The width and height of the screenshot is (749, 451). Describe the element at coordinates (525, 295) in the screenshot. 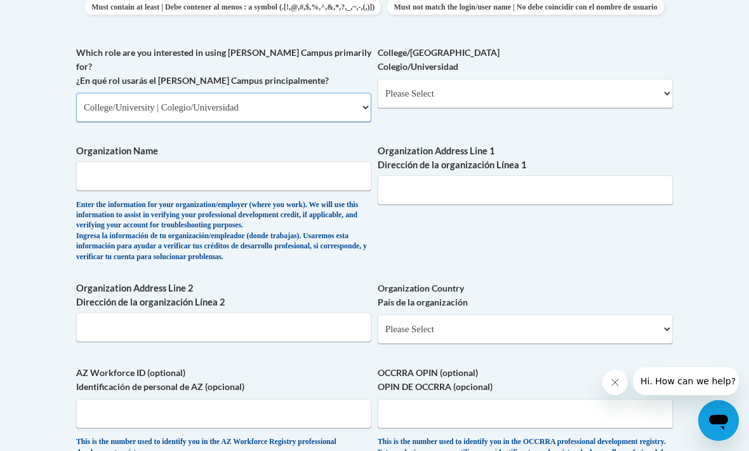

I see `label: Organization Country País de la organización` at that location.